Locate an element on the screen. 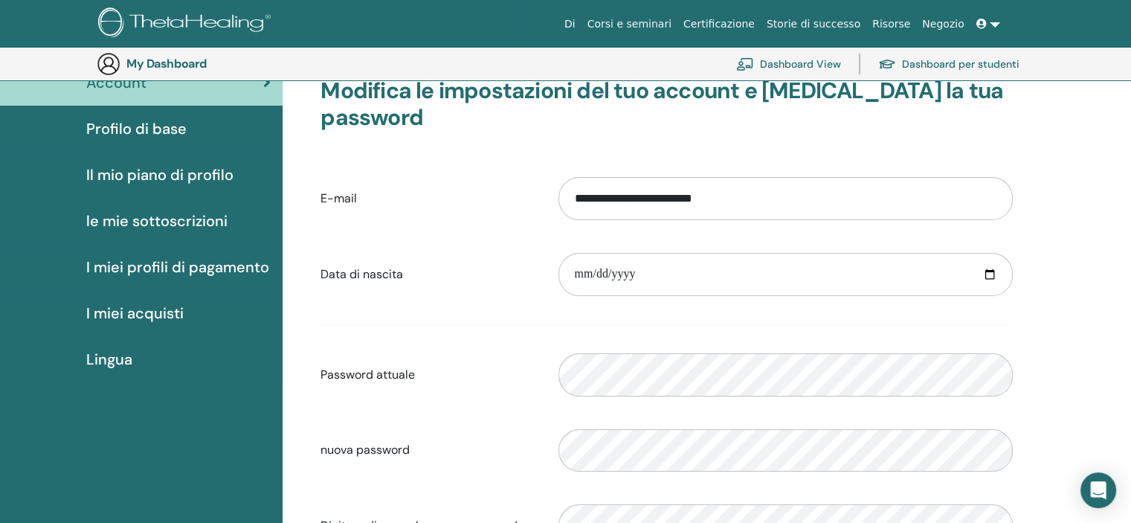 The width and height of the screenshot is (1131, 523). span: I miei profili di pagamento is located at coordinates (178, 267).